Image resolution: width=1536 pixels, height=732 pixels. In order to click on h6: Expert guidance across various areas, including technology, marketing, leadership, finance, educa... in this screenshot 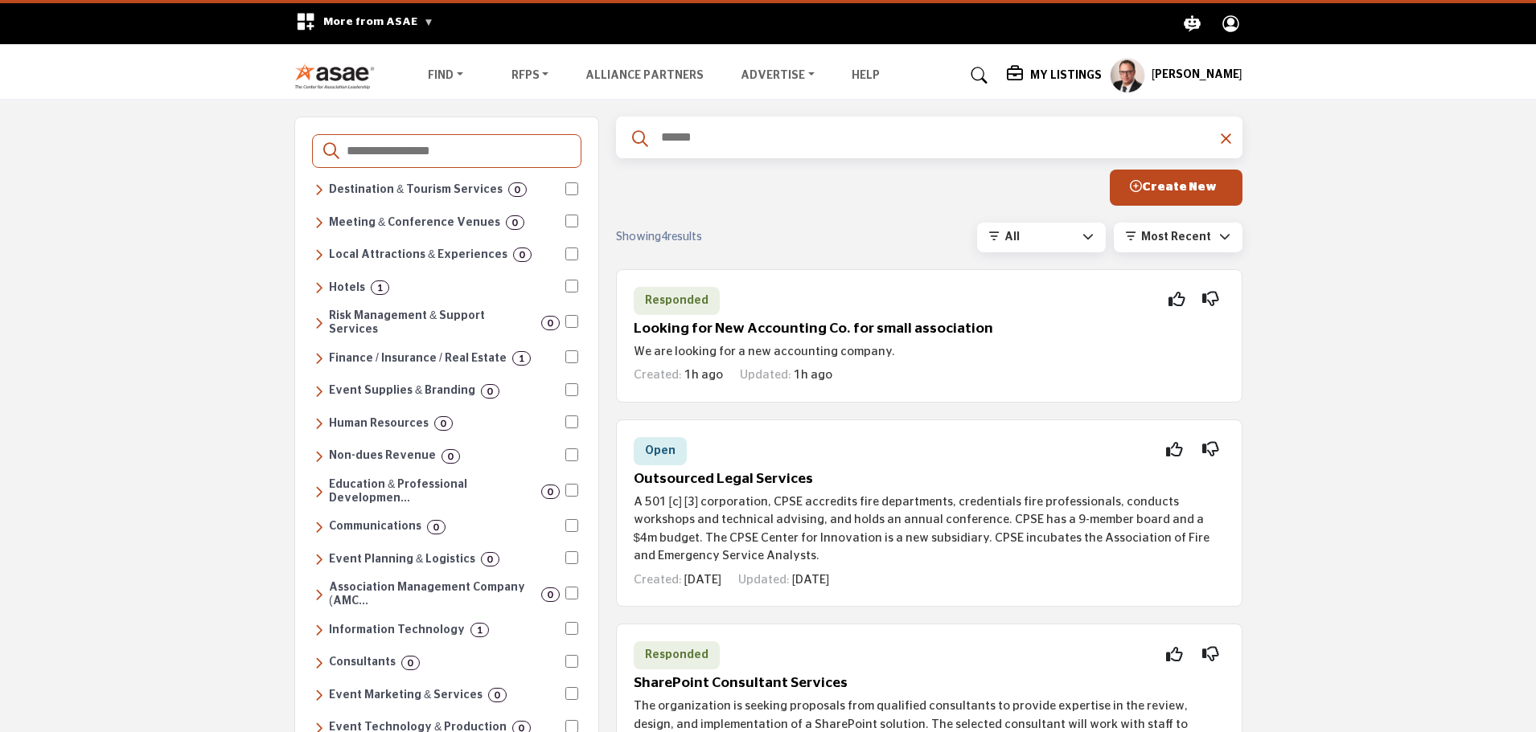, I will do `click(362, 662)`.